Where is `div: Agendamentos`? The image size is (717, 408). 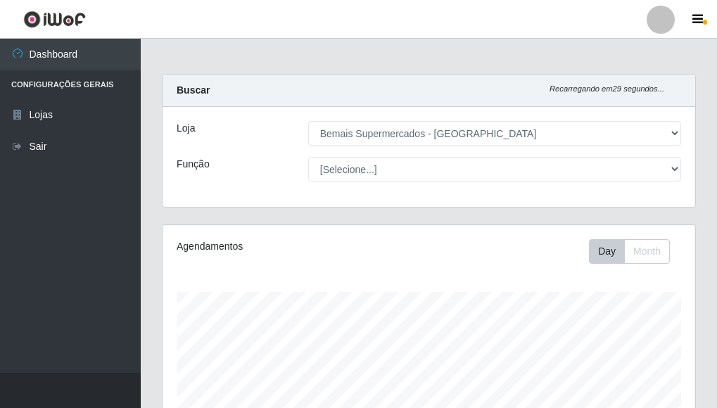 div: Agendamentos is located at coordinates (275, 246).